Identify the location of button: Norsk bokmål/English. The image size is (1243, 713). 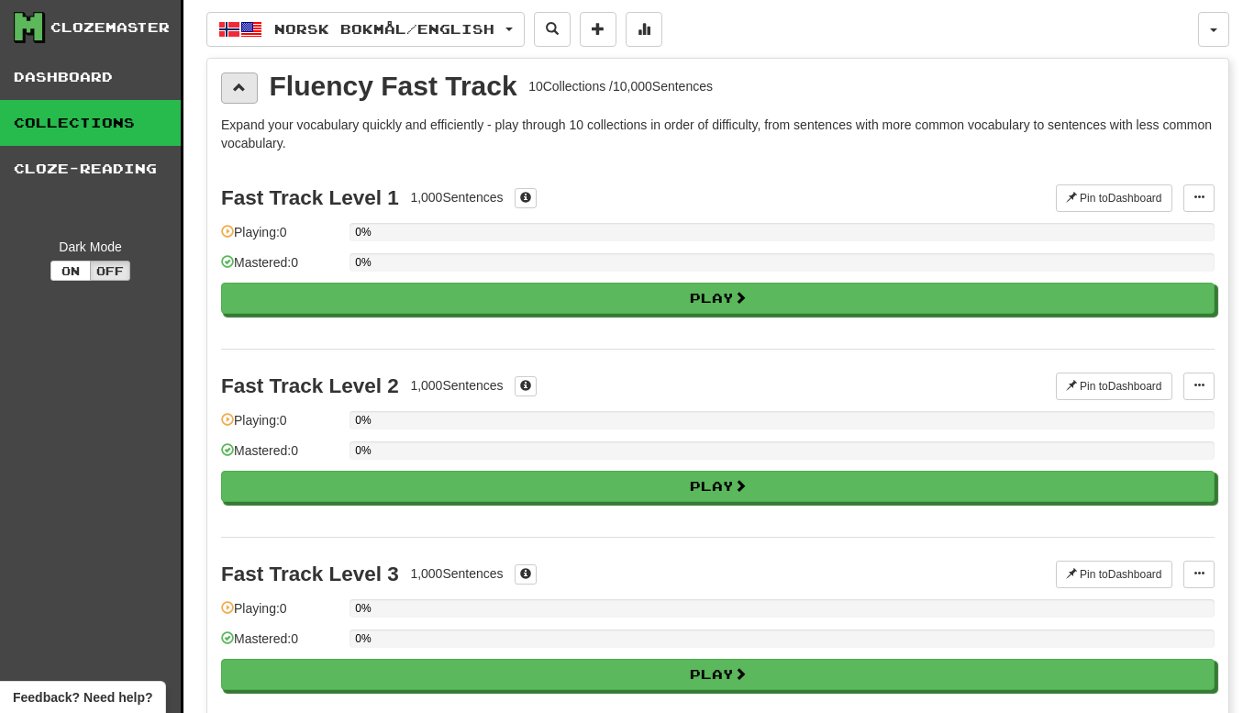
(365, 29).